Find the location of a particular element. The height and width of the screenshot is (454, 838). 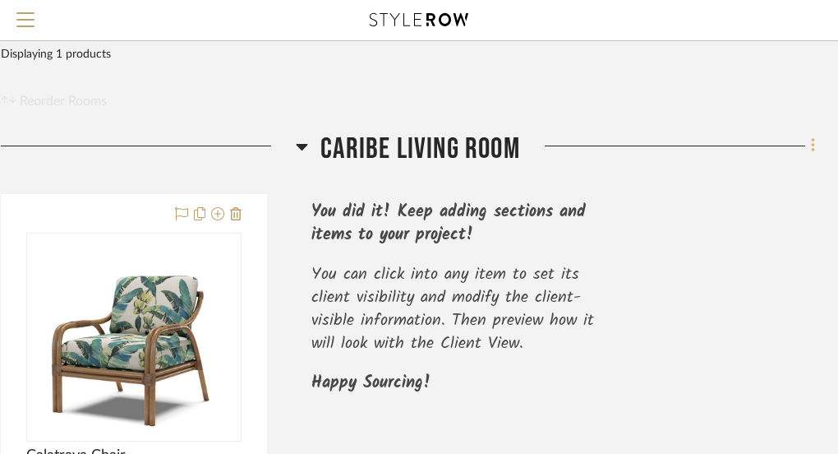

span: Caribe Living Room is located at coordinates (420, 149).